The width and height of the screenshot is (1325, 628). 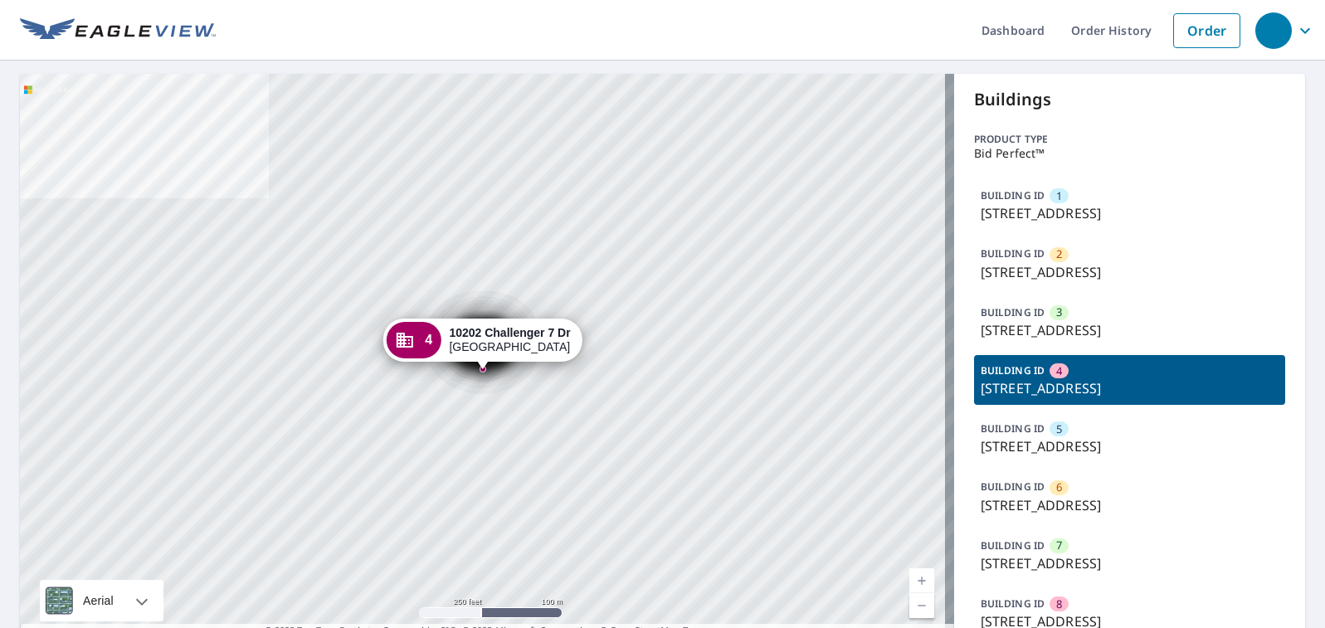 I want to click on span: 6, so click(x=1058, y=487).